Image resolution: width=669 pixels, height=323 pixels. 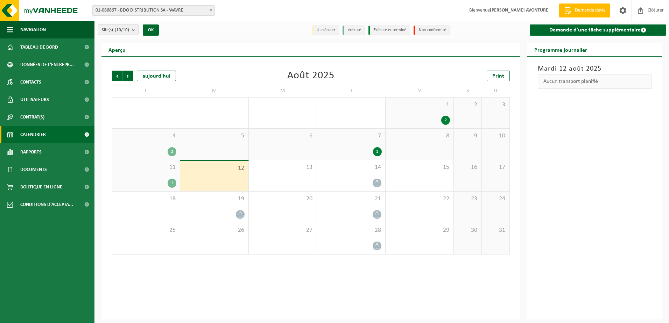 What do you see at coordinates (595, 69) in the screenshot?
I see `h3: Mardi 12 août 2025` at bounding box center [595, 69].